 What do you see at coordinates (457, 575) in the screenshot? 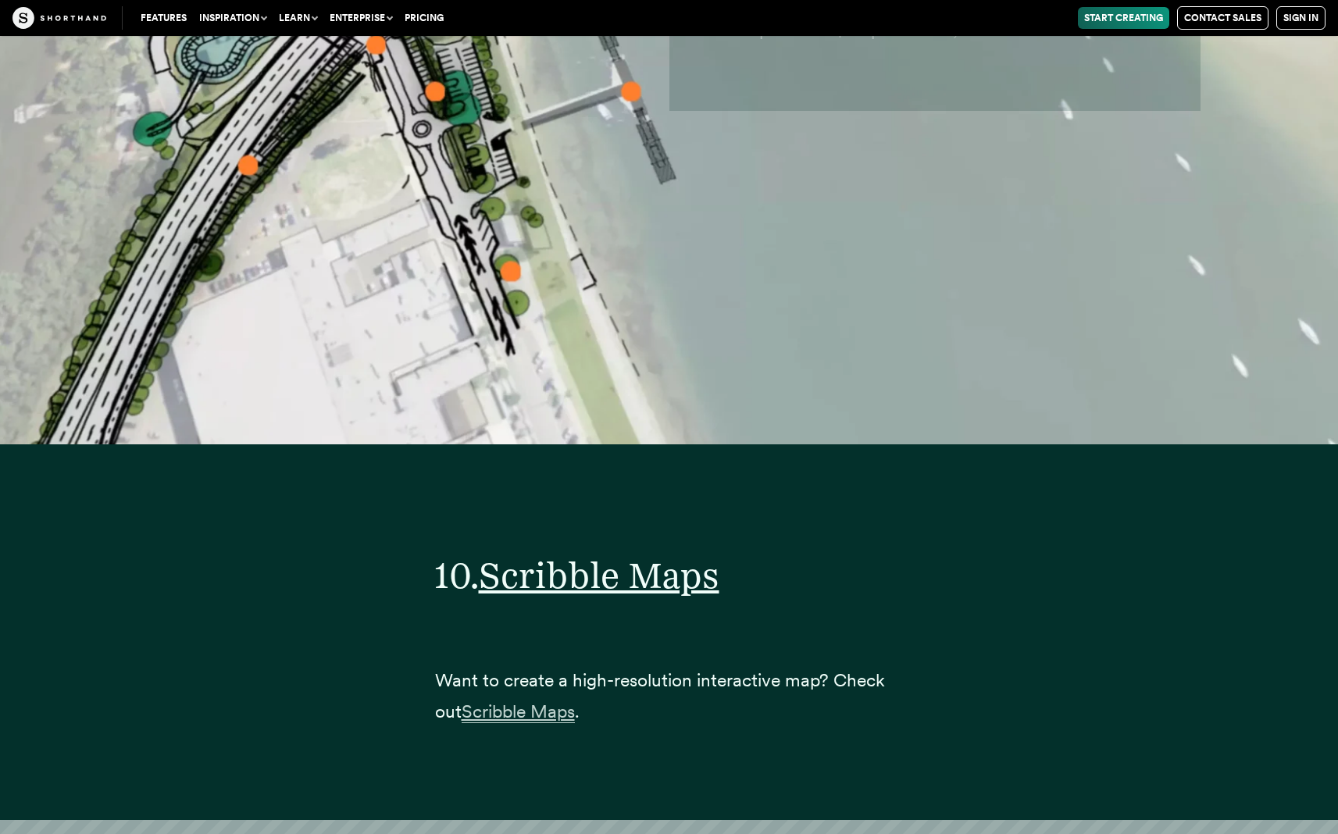
I see `span: 10.` at bounding box center [457, 575].